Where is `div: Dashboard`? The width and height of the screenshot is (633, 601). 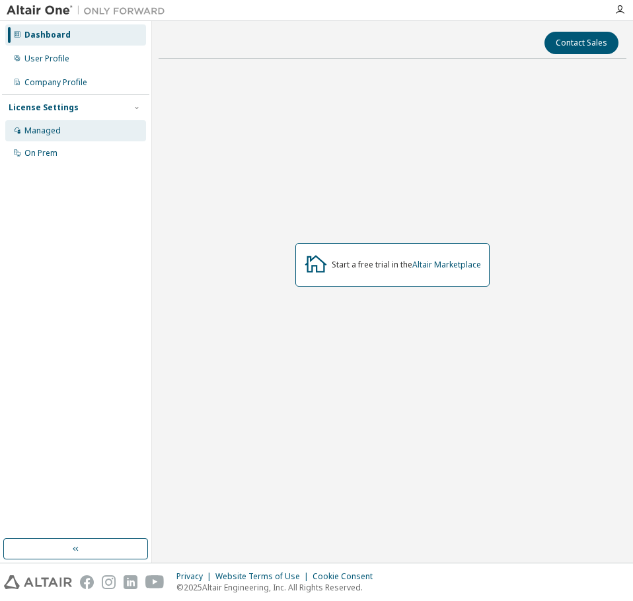
div: Dashboard is located at coordinates (48, 35).